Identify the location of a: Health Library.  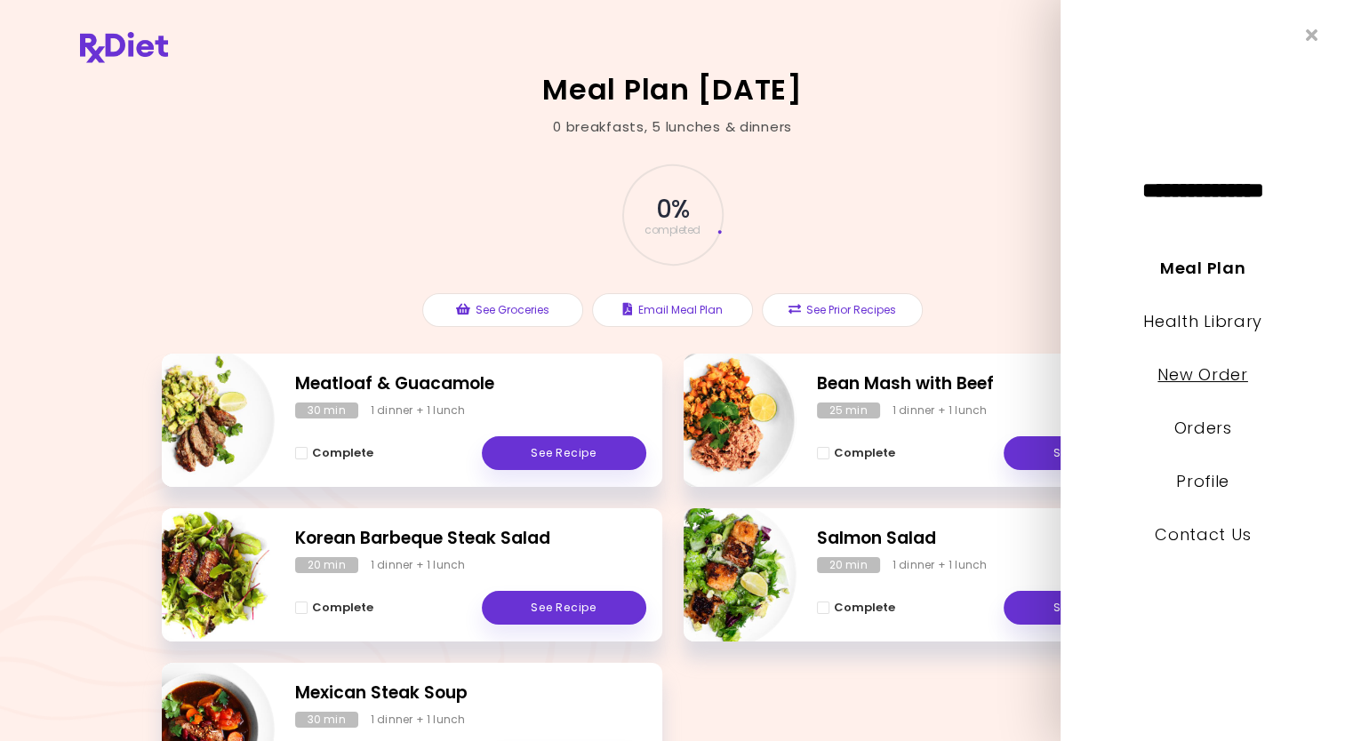
(1203, 321).